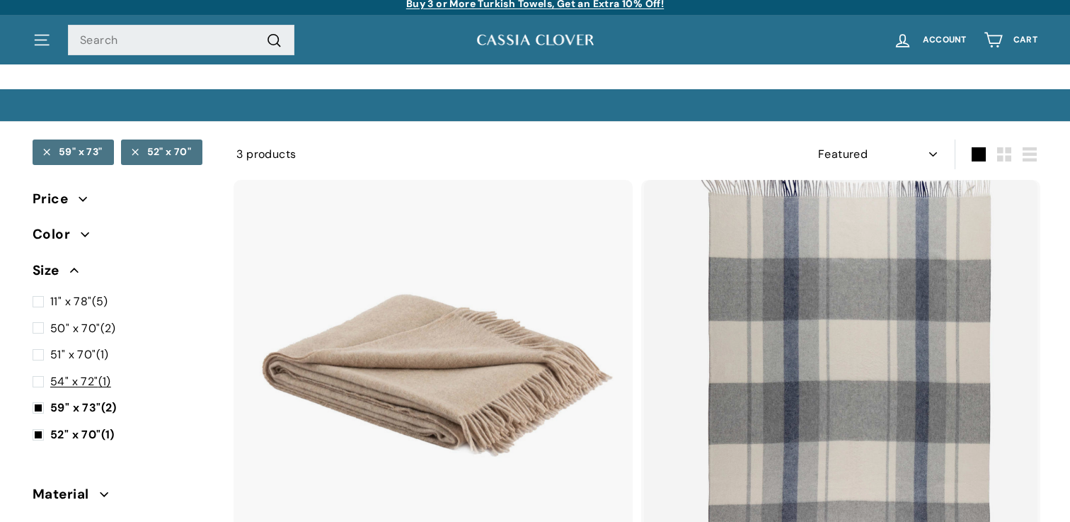  Describe the element at coordinates (123, 274) in the screenshot. I see `button: Size` at that location.